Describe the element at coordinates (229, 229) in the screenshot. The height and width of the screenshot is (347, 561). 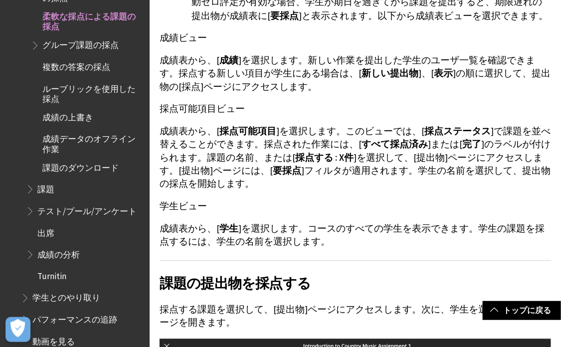
I see `span: 学生` at that location.